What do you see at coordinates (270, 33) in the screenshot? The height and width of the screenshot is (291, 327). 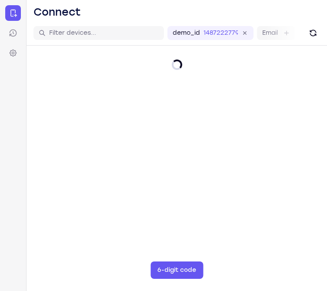 I see `label: Email` at bounding box center [270, 33].